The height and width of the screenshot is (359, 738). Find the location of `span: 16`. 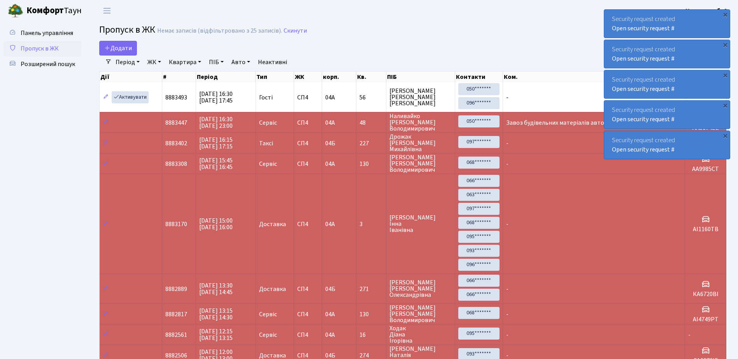

span: 16 is located at coordinates (371, 335).